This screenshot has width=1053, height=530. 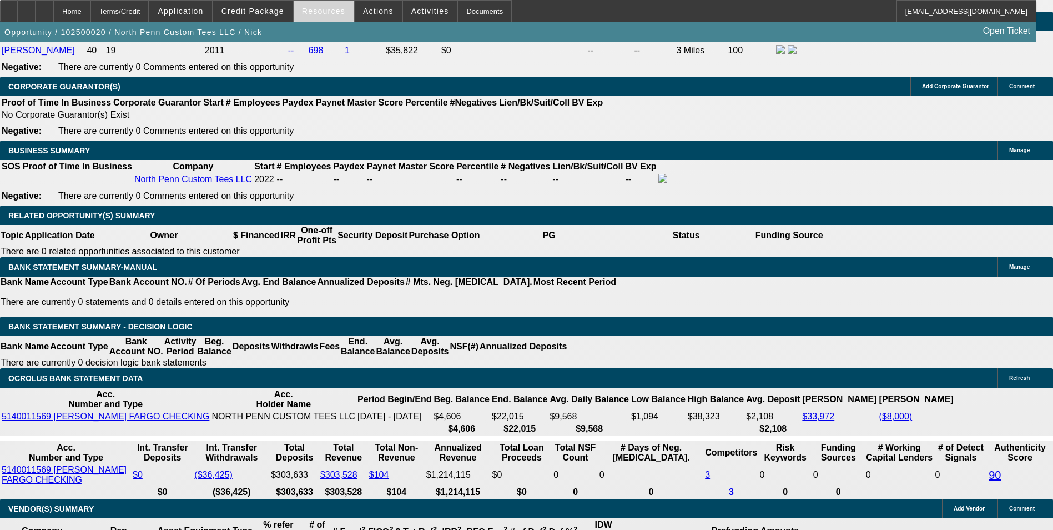 I want to click on th: $2,108, so click(x=773, y=429).